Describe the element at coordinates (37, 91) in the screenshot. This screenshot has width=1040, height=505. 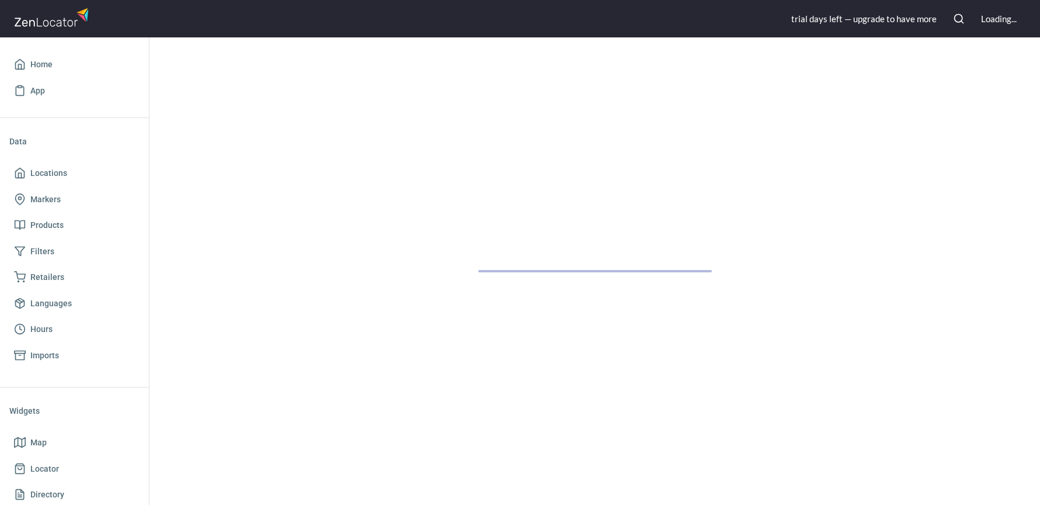
I see `span: App` at that location.